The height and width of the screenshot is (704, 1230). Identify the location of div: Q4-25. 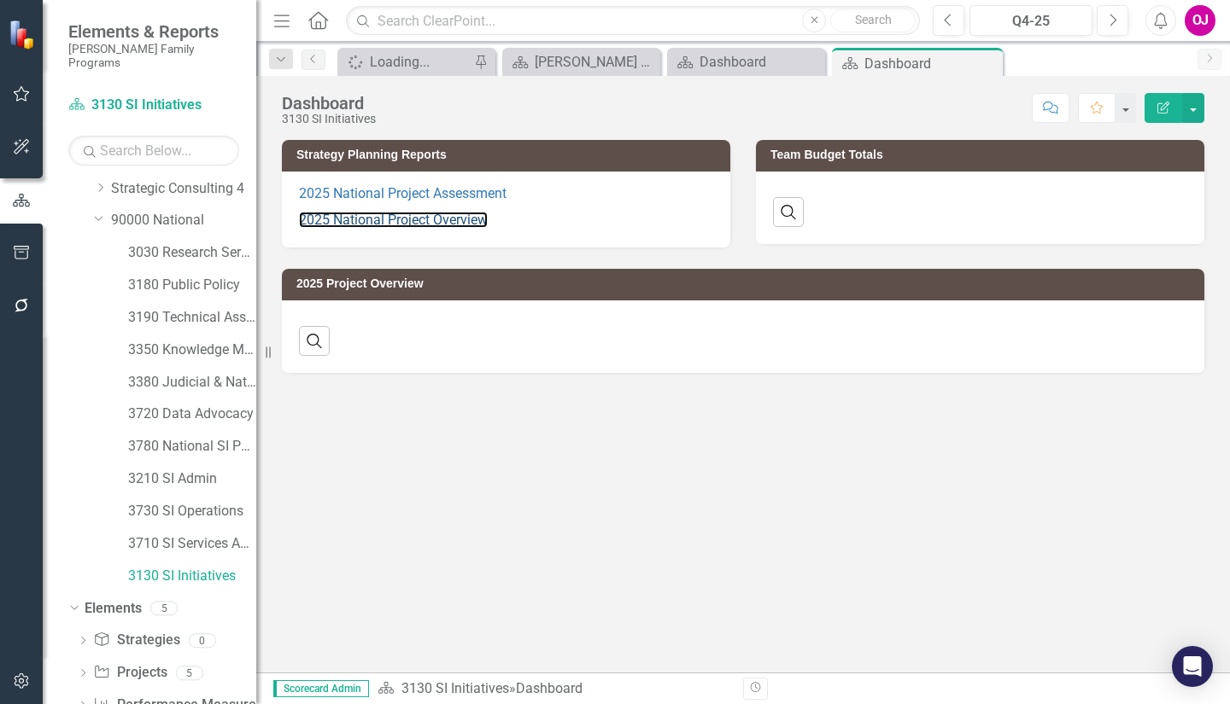
(1031, 21).